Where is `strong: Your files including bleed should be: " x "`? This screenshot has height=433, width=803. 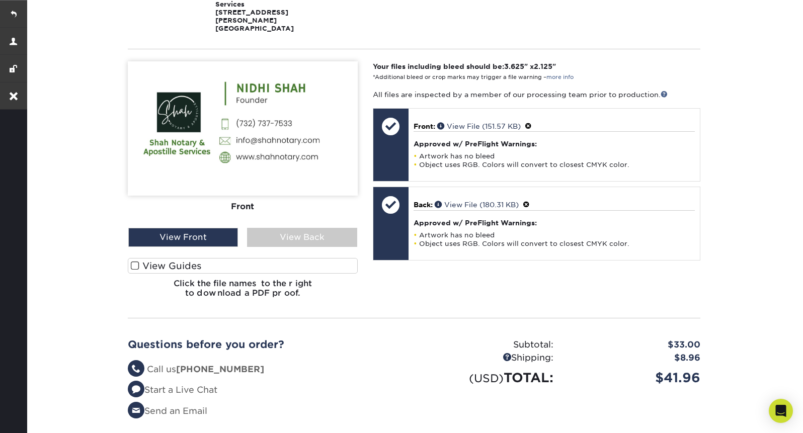
strong: Your files including bleed should be: " x " is located at coordinates (464, 66).